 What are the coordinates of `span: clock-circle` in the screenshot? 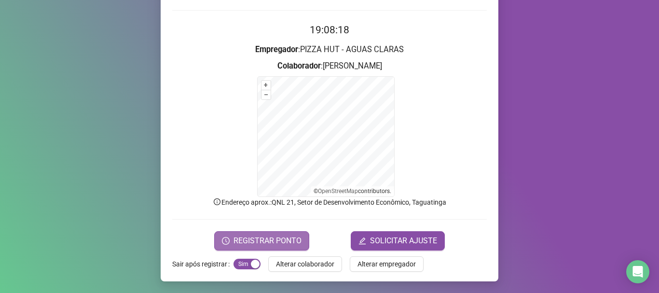 It's located at (226, 241).